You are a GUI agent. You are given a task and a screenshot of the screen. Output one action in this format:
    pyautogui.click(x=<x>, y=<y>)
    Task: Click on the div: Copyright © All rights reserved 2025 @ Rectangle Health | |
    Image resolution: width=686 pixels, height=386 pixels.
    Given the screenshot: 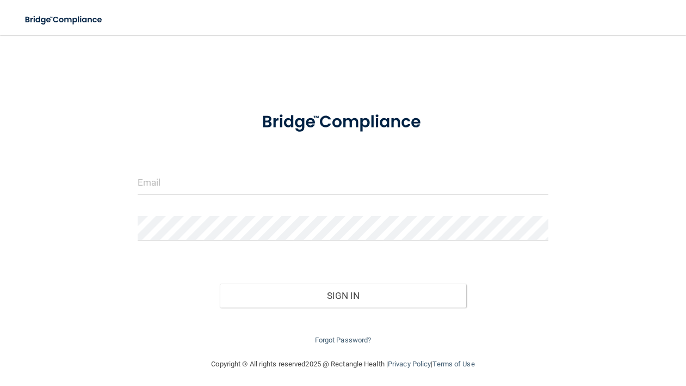 What is the action you would take?
    pyautogui.click(x=343, y=364)
    